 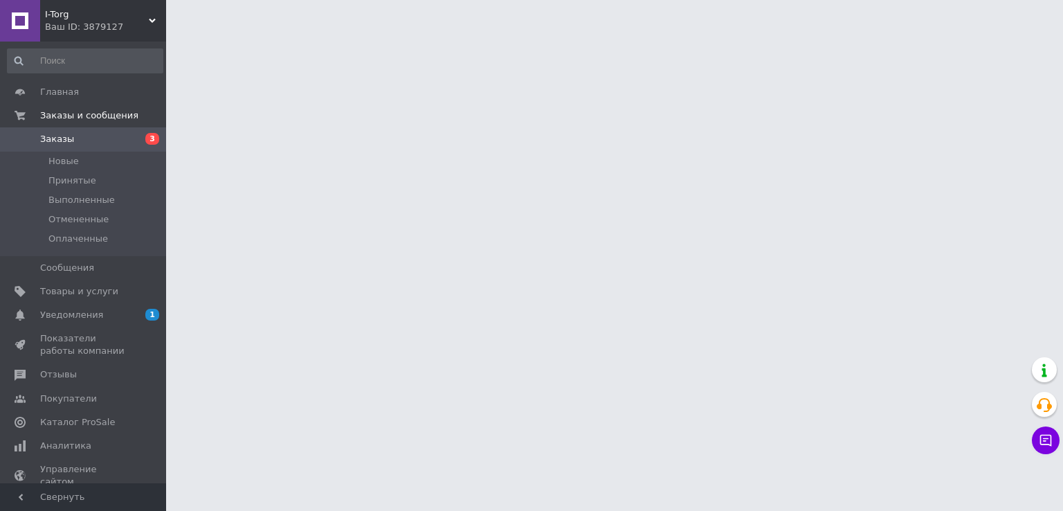 I want to click on span: Заказы, so click(x=57, y=139).